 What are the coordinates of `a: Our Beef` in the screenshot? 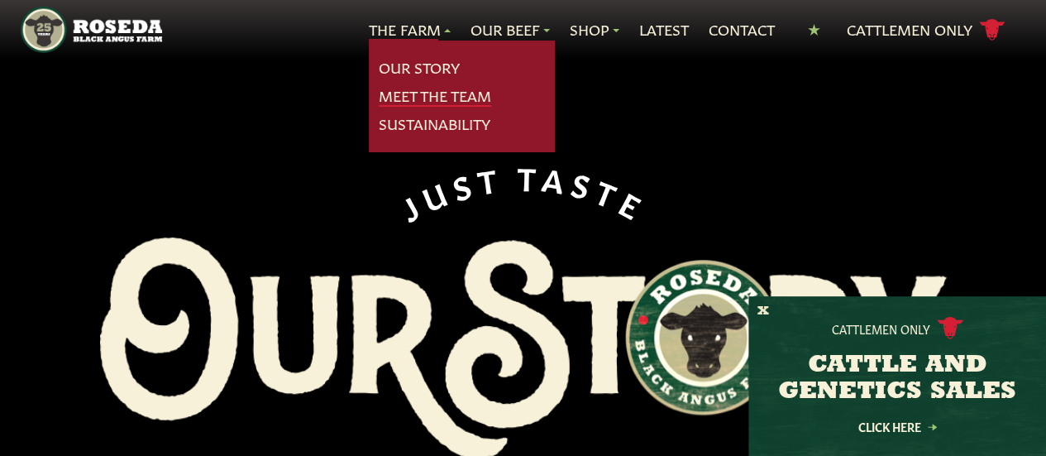 It's located at (510, 30).